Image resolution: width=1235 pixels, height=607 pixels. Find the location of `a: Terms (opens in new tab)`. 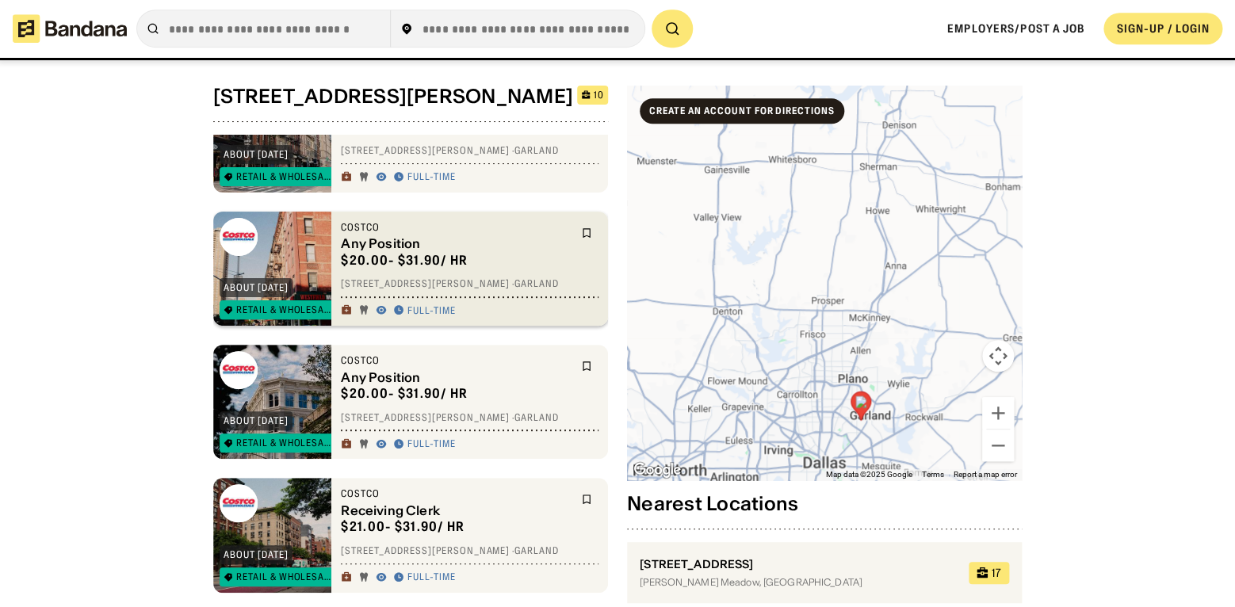

a: Terms (opens in new tab) is located at coordinates (933, 474).